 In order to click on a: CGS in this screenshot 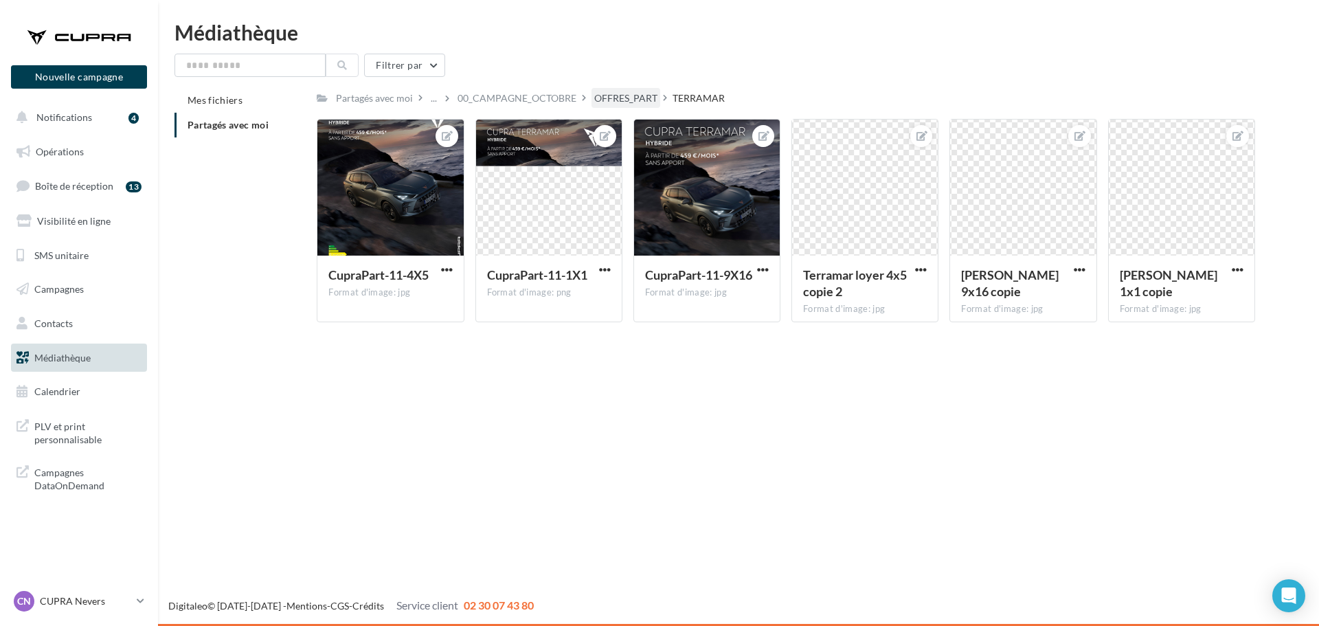, I will do `click(339, 605)`.